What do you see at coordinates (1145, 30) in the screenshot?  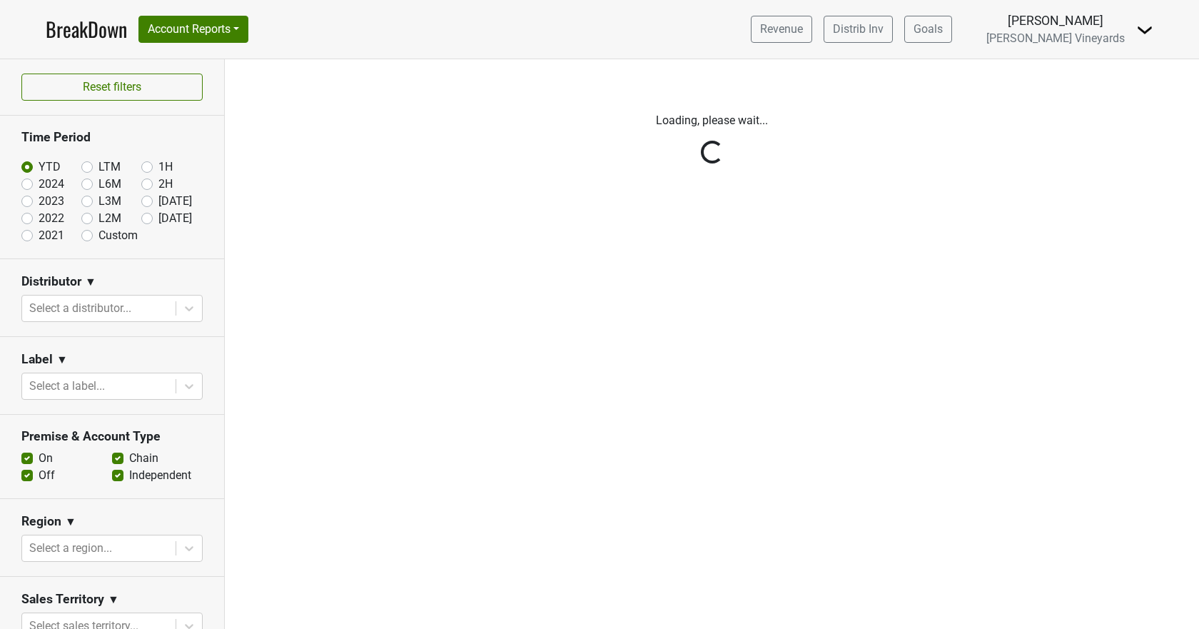 I see `img: Dropdown Menu` at bounding box center [1145, 30].